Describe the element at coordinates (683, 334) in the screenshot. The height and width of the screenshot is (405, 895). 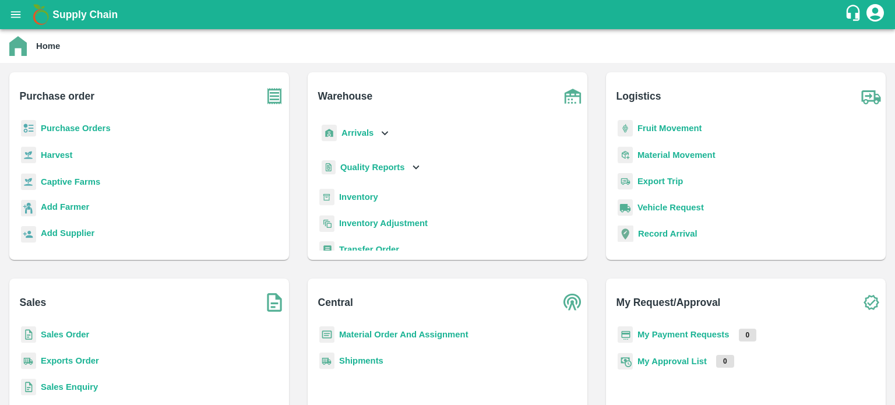
I see `b: My Payment Requests` at that location.